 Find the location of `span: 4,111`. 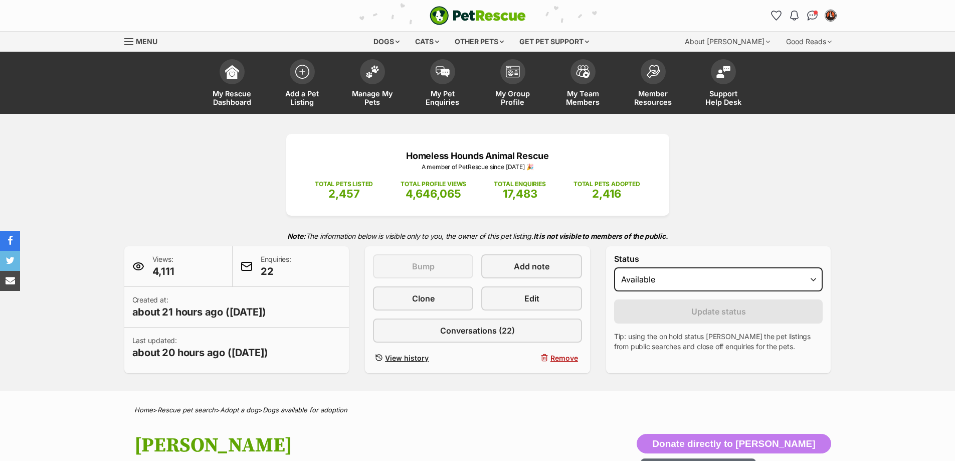

span: 4,111 is located at coordinates (163, 271).